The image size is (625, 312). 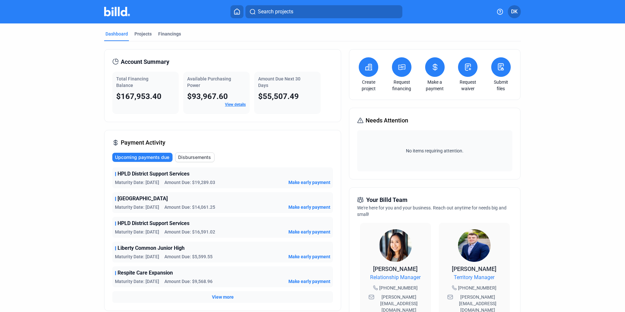 I want to click on span: Account Summary, so click(x=145, y=62).